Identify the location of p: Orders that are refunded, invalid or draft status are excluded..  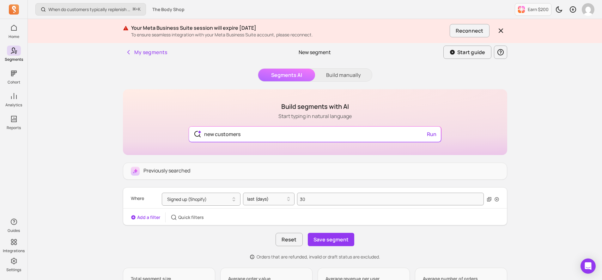
(318, 257).